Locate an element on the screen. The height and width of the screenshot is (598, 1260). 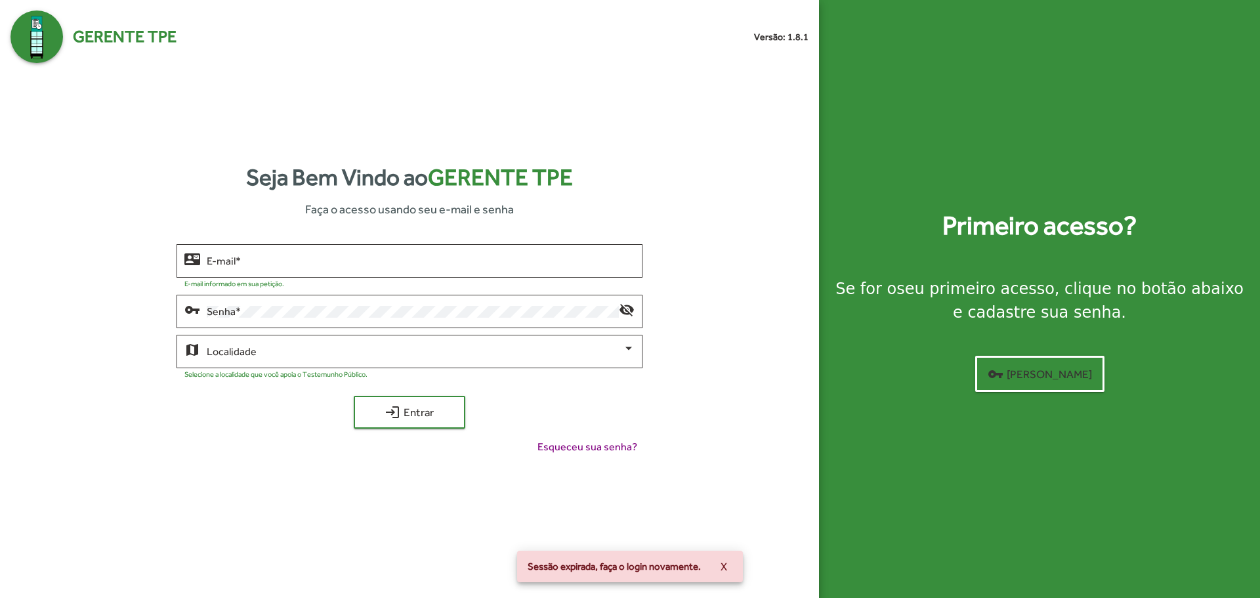
strong: seu primeiro acesso is located at coordinates (975, 289).